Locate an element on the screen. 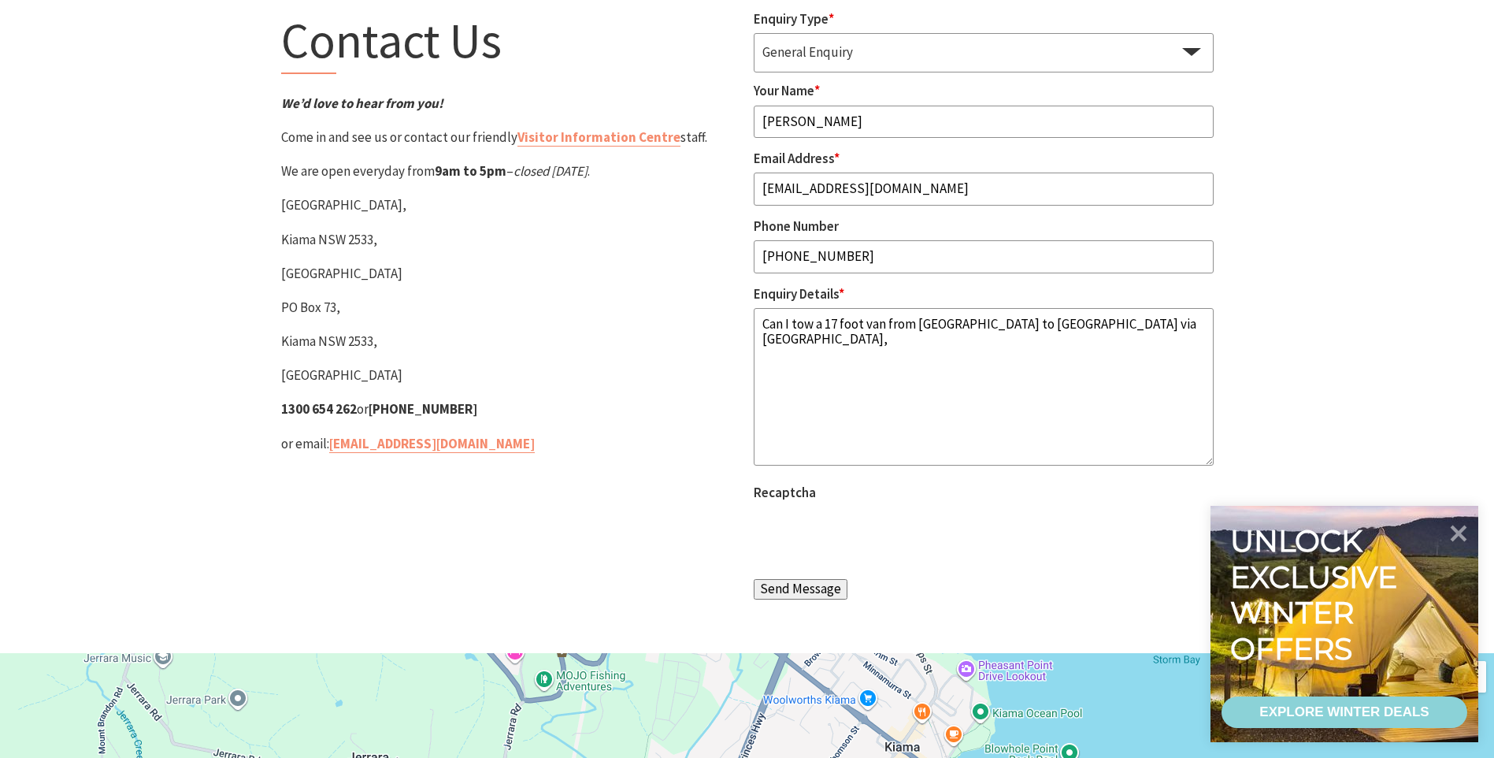 This screenshot has width=1494, height=758. h1: Contact Us is located at coordinates (511, 41).